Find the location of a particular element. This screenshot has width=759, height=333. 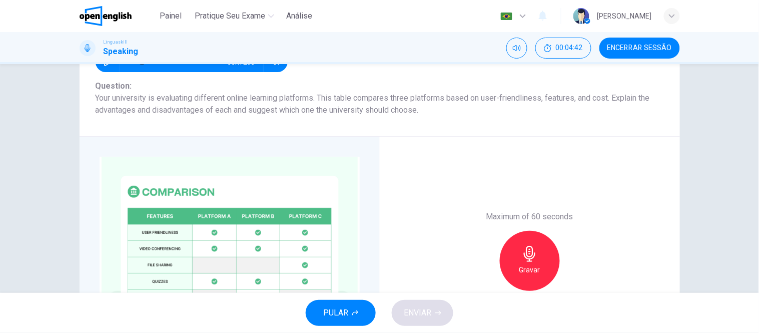

button: Painel is located at coordinates (171, 16).